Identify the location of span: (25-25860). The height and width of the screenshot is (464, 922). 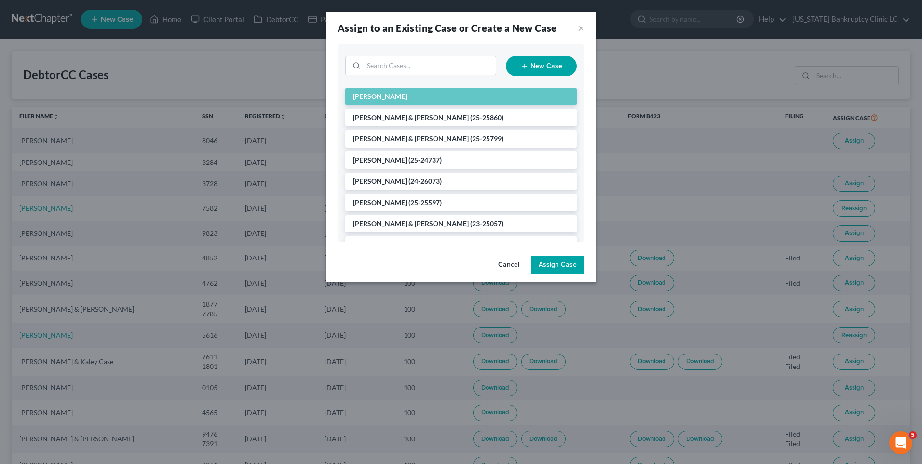
(487, 117).